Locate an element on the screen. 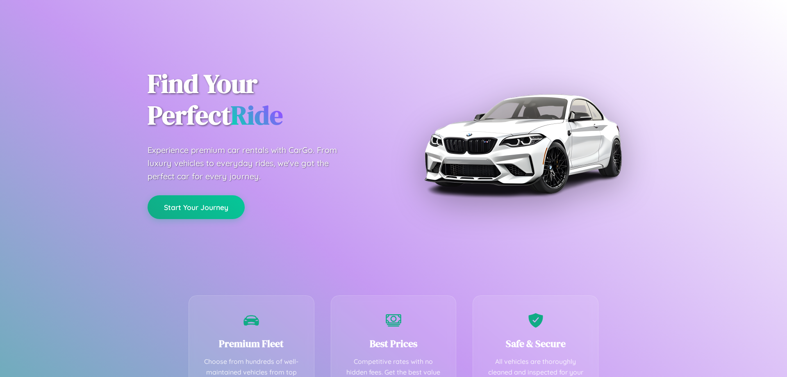  h3: Safe & Secure is located at coordinates (535, 343).